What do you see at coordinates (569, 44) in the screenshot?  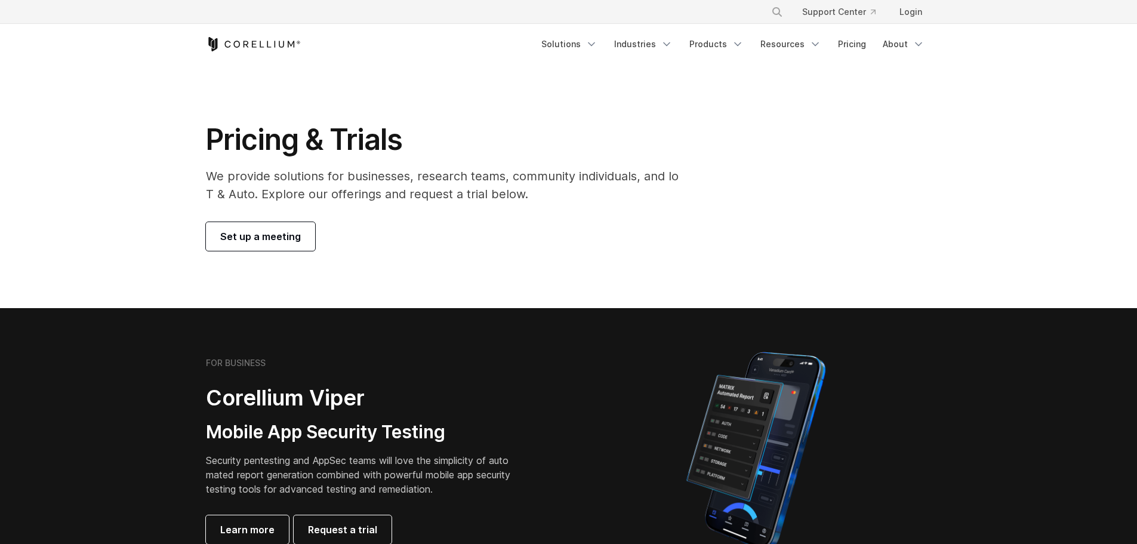 I see `a: Solutions` at bounding box center [569, 44].